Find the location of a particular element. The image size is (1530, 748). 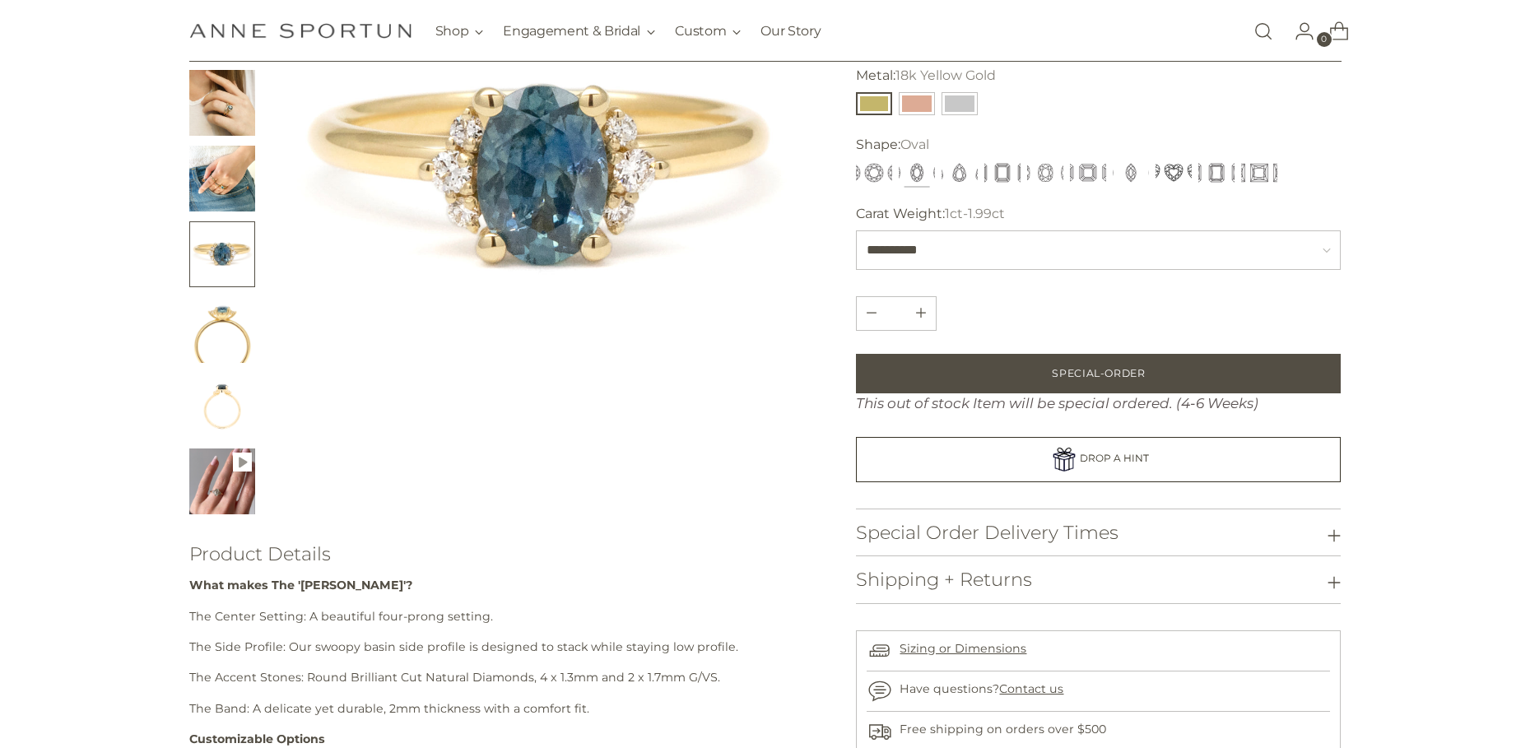

button: Shop is located at coordinates (459, 31).